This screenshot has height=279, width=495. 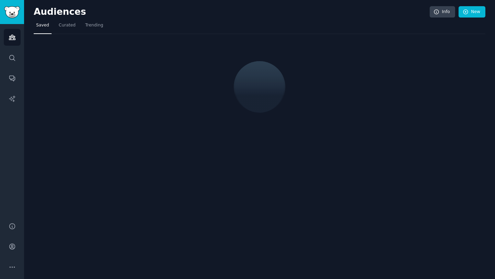 What do you see at coordinates (12, 12) in the screenshot?
I see `img: GummySearch logo` at bounding box center [12, 12].